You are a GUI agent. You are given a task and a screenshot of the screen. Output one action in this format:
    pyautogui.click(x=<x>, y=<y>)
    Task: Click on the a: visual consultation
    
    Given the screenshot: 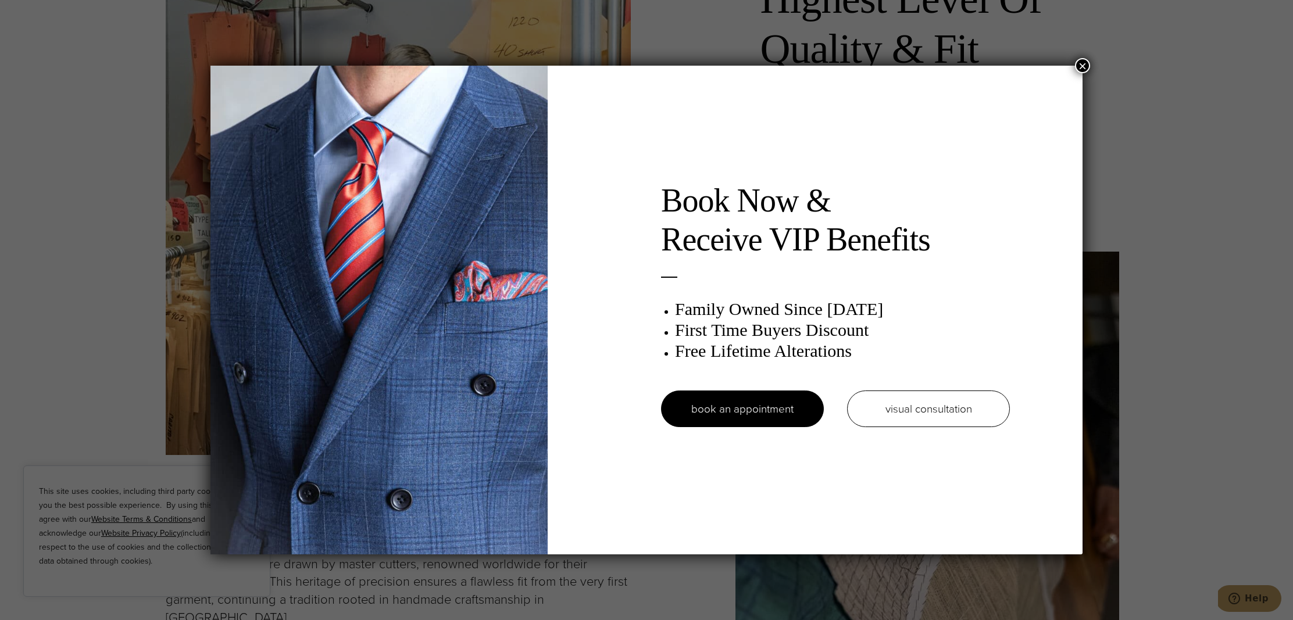 What is the action you would take?
    pyautogui.click(x=928, y=409)
    